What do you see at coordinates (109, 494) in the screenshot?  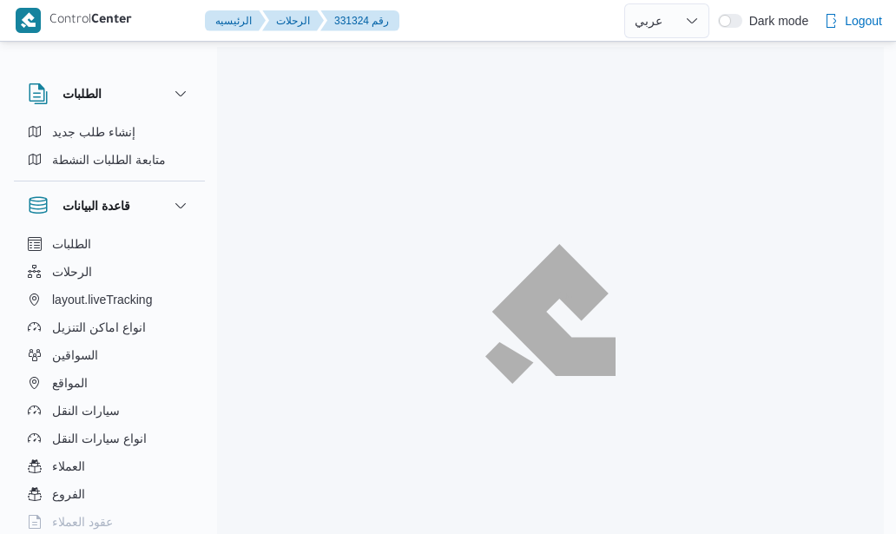 I see `button: الفروع` at bounding box center [109, 494].